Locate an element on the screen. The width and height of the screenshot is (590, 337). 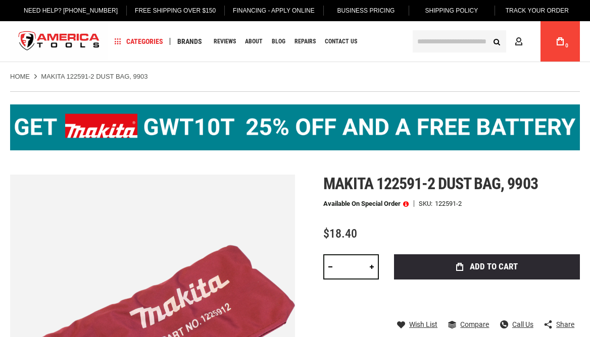
a: Contact Us is located at coordinates (341, 41).